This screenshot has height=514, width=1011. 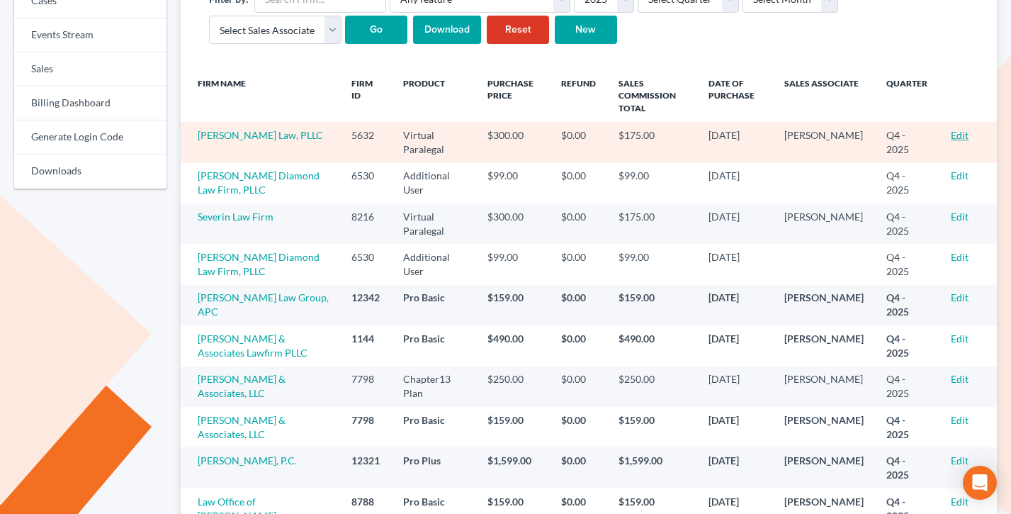 What do you see at coordinates (434, 264) in the screenshot?
I see `td: Additional User` at bounding box center [434, 264].